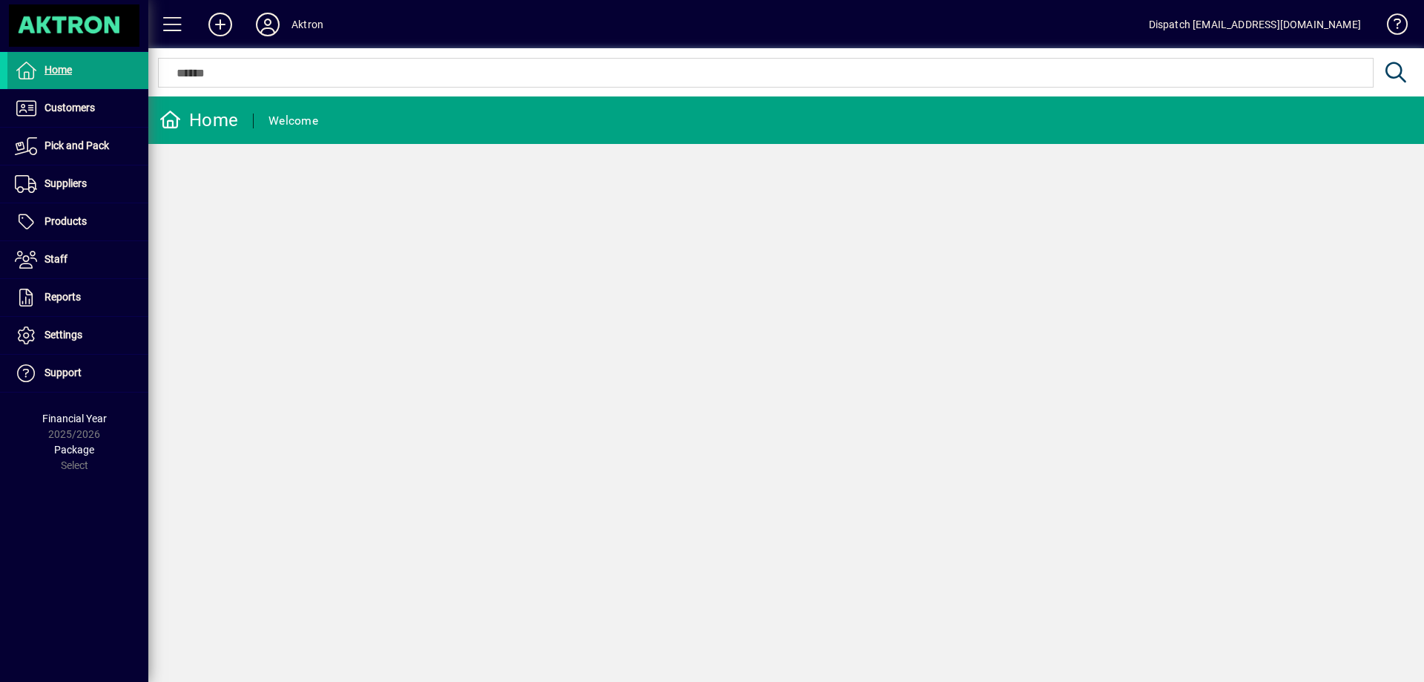 The width and height of the screenshot is (1424, 682). What do you see at coordinates (78, 297) in the screenshot?
I see `a: Reports` at bounding box center [78, 297].